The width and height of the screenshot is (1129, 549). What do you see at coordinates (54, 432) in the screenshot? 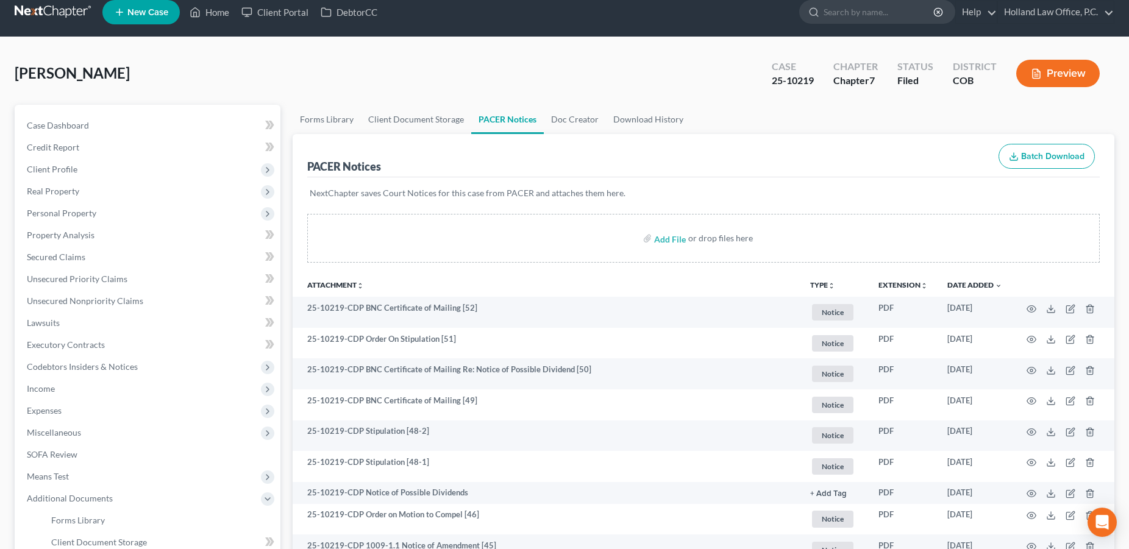
I see `span: Miscellaneous` at bounding box center [54, 432].